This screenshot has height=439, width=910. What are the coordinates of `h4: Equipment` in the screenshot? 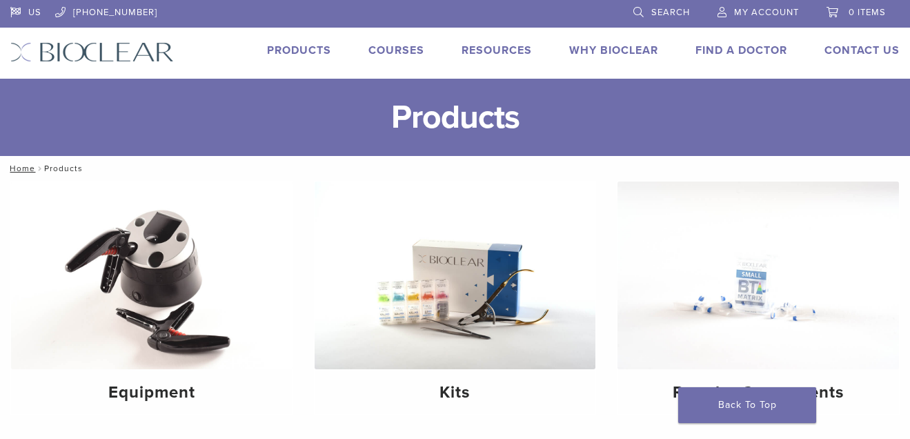 It's located at (152, 392).